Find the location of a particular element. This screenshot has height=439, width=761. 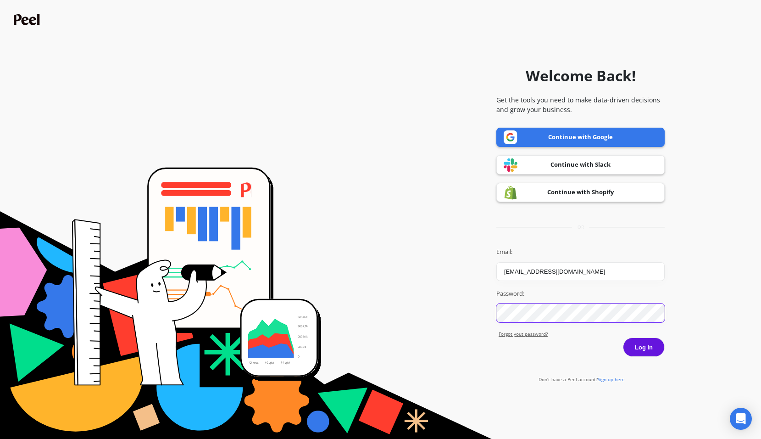

p: Get the tools you need to make data-driven decisions and grow your business. is located at coordinates (581, 105).